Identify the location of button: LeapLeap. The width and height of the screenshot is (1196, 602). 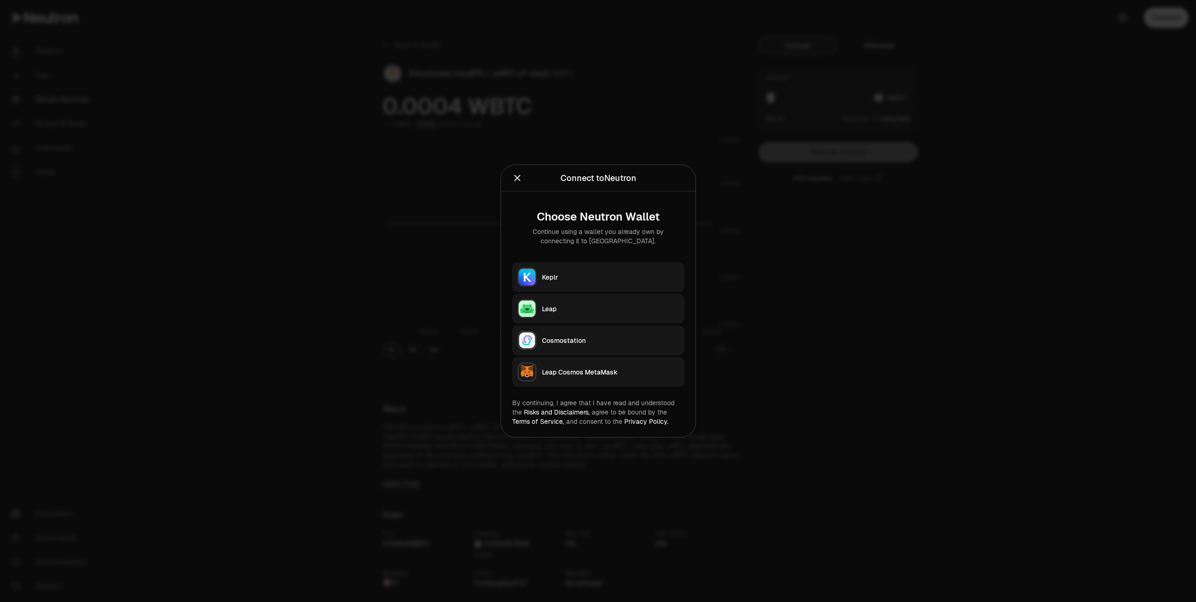
(598, 309).